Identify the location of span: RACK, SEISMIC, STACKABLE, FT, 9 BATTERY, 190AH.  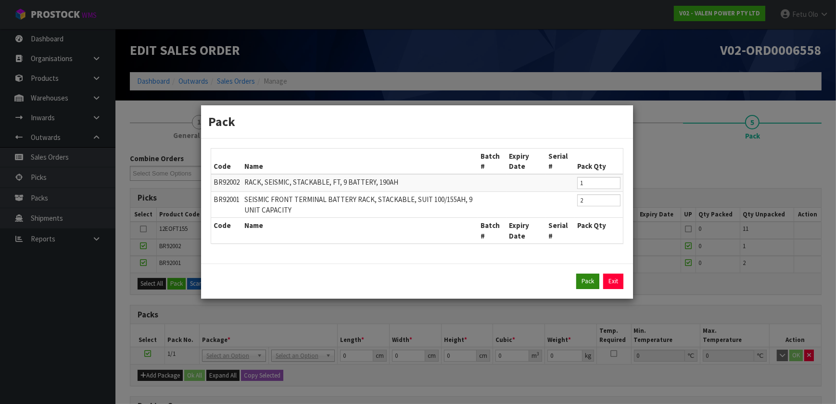
(321, 182).